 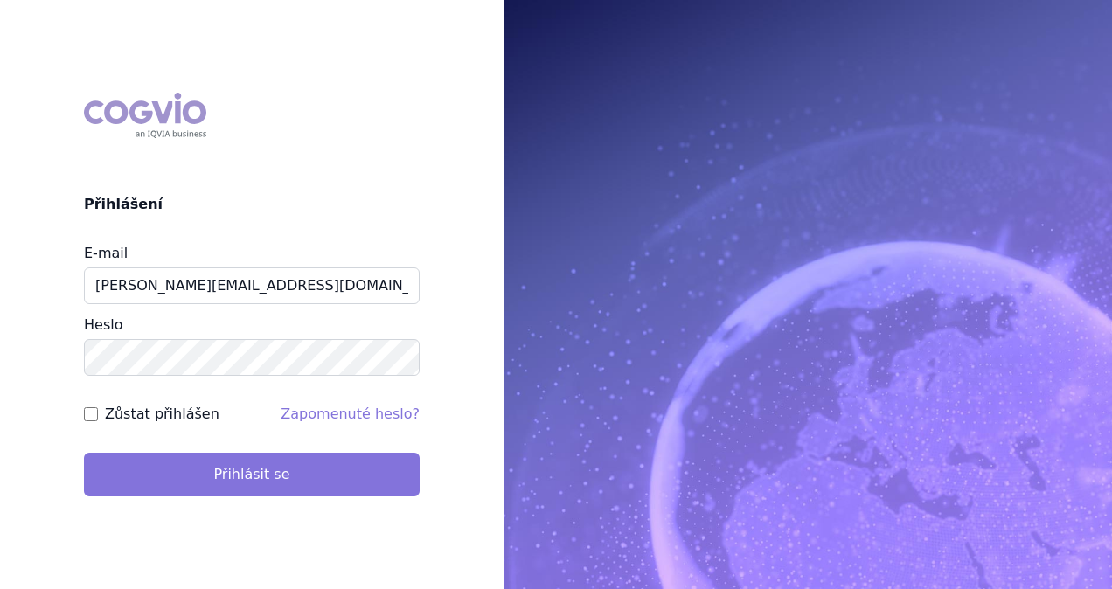 I want to click on button: Přihlásit se, so click(x=252, y=475).